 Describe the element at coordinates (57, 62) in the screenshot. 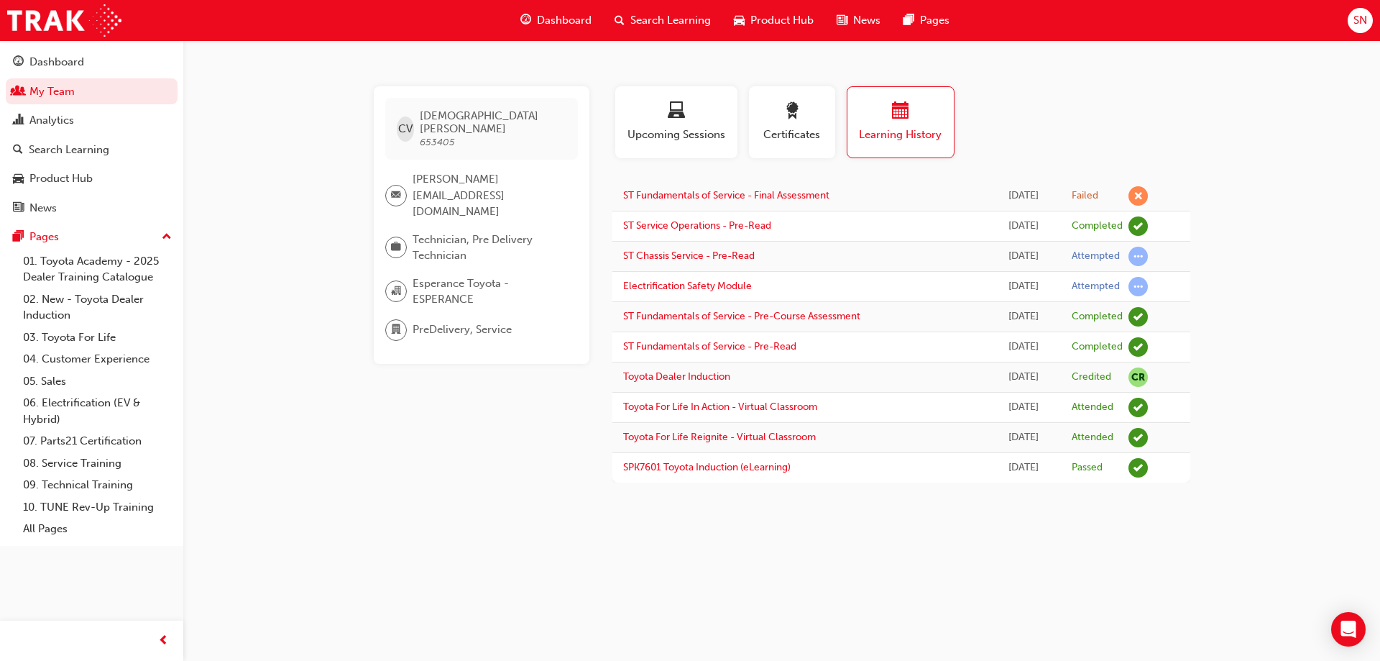

I see `div: Dashboard` at that location.